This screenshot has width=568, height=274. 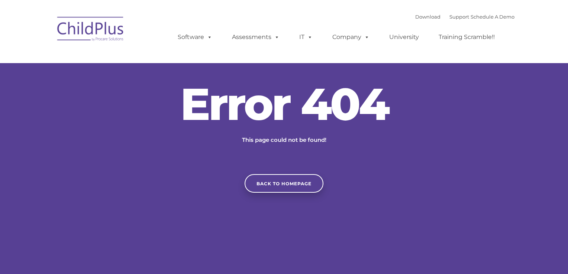 What do you see at coordinates (195, 37) in the screenshot?
I see `a: Software` at bounding box center [195, 37].